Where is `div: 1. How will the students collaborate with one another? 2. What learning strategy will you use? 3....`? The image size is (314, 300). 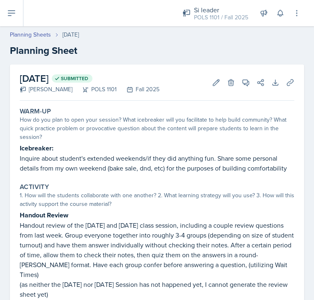
div: 1. How will the students collaborate with one another? 2. What learning strategy will you use? 3.... is located at coordinates (157, 200).